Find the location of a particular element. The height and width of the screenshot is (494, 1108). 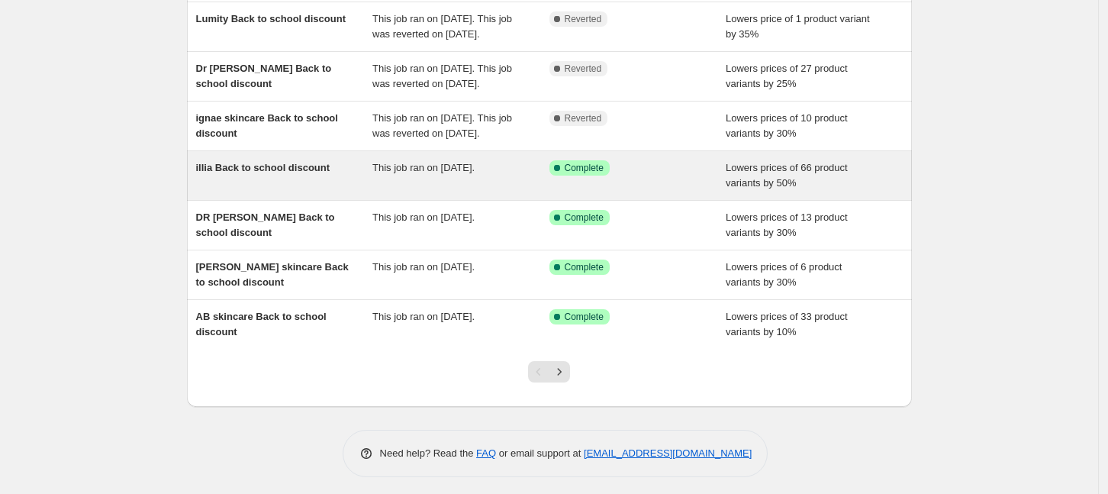

span: Lowers prices of 13 product variants by 30% is located at coordinates (787, 224).